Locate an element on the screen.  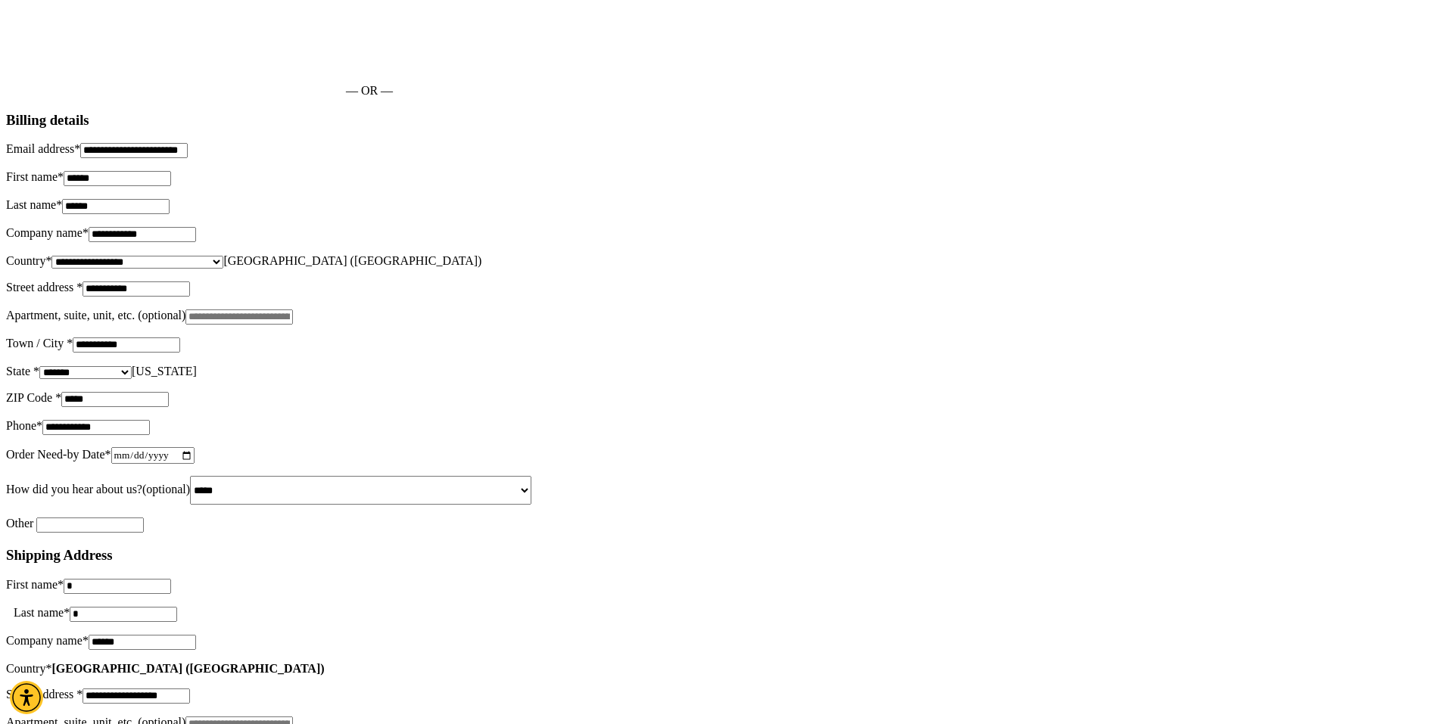
label: Order Need-by Date is located at coordinates (58, 454).